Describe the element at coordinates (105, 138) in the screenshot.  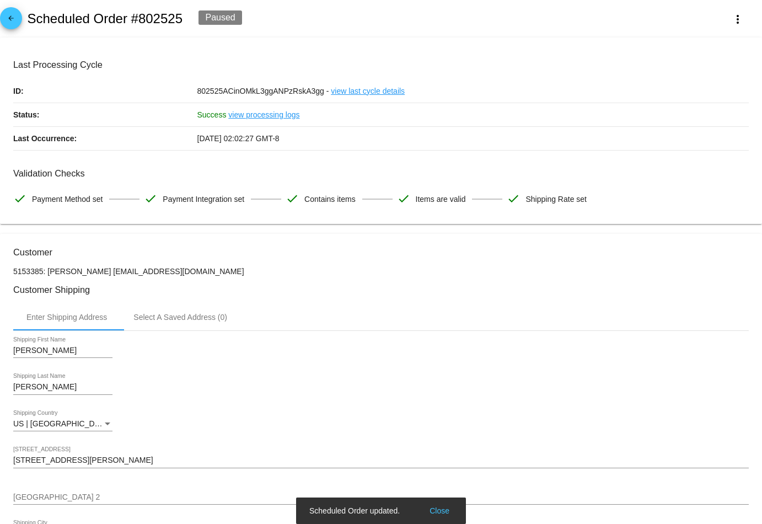
I see `p: Last Occurrence:` at that location.